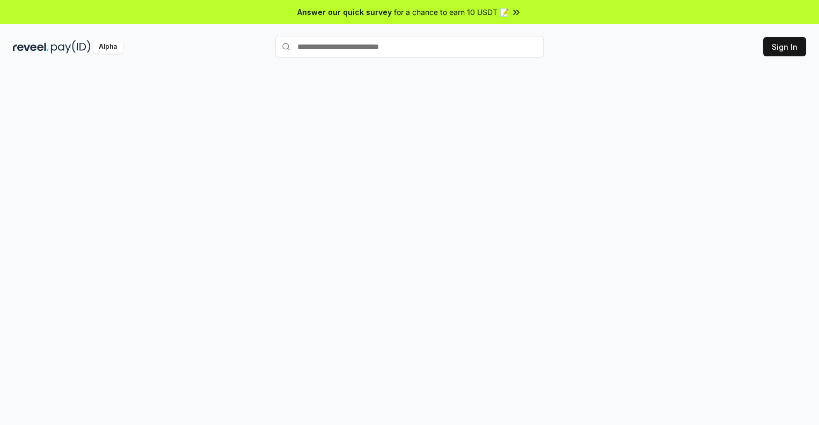 The height and width of the screenshot is (425, 819). Describe the element at coordinates (784, 47) in the screenshot. I see `button: Sign In` at that location.